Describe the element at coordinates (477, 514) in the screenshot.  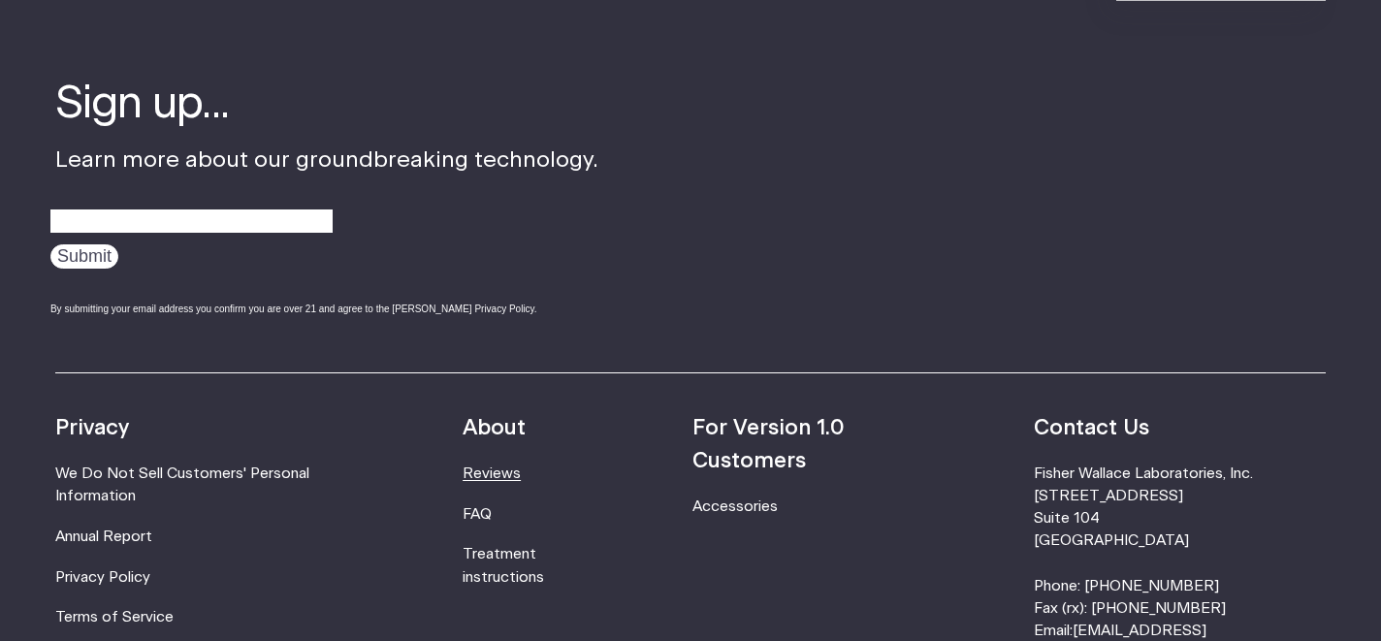
I see `a: FAQ` at that location.